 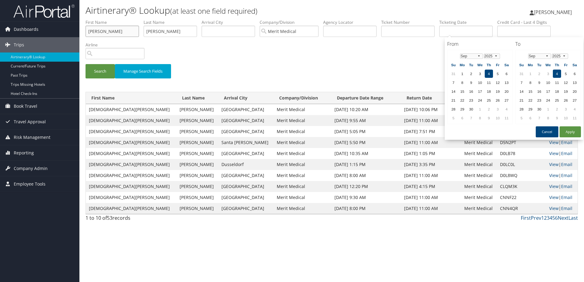 I want to click on td: 13, so click(x=575, y=83).